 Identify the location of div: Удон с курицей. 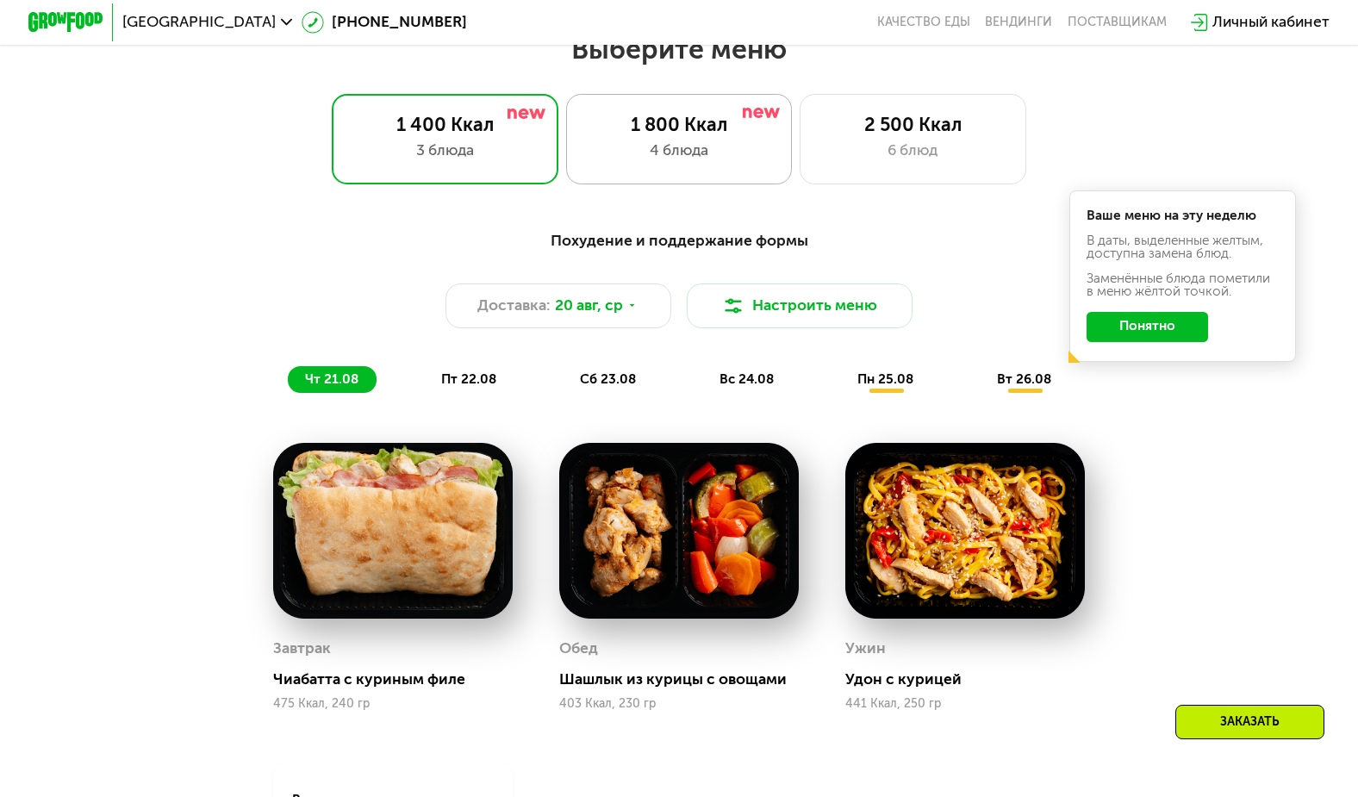
(972, 680).